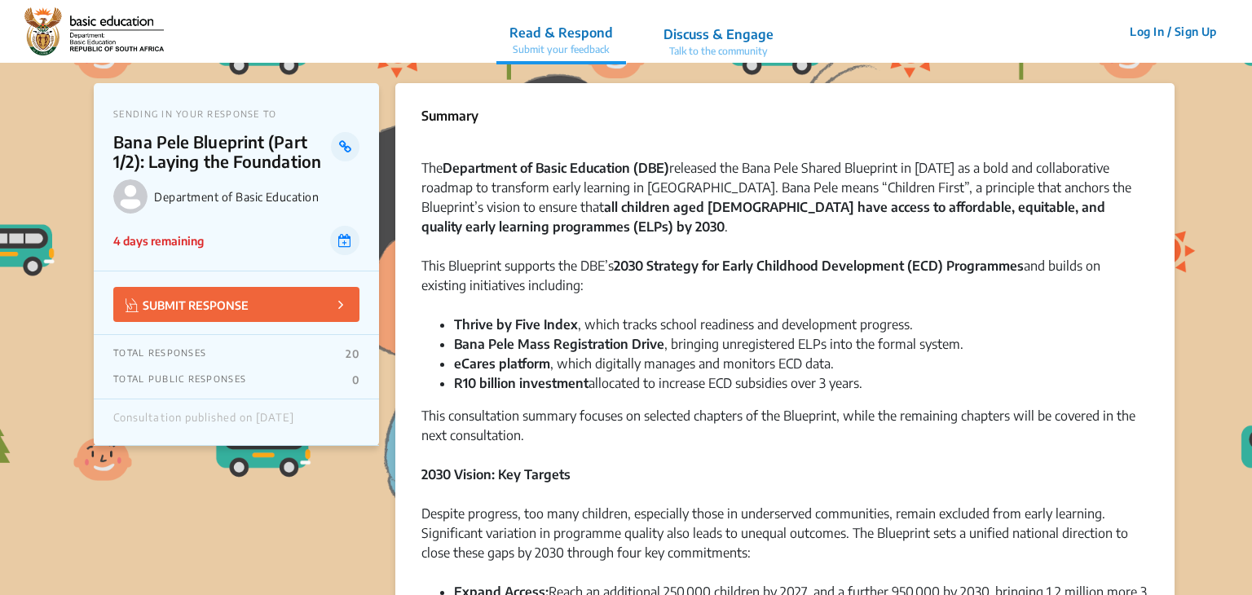  I want to click on strong: Department of Basic Education (DBE), so click(556, 168).